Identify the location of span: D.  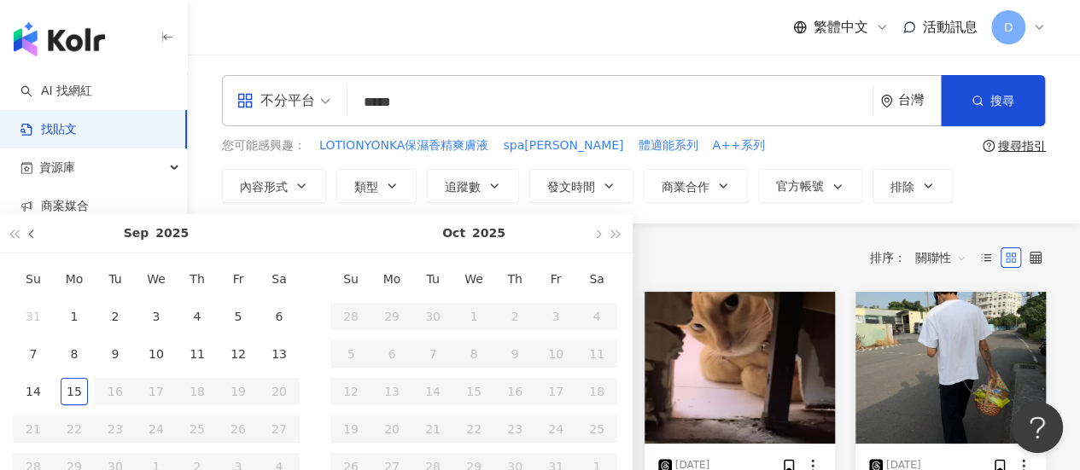
(1008, 27).